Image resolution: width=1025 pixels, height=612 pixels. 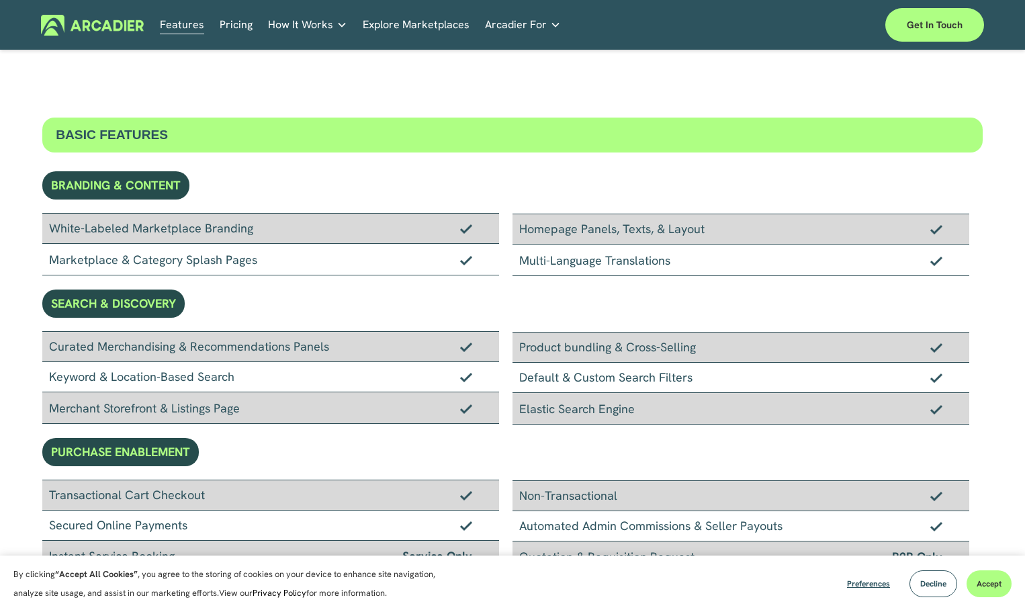 I want to click on div: PURCHASE ENABLEMENT, so click(x=120, y=452).